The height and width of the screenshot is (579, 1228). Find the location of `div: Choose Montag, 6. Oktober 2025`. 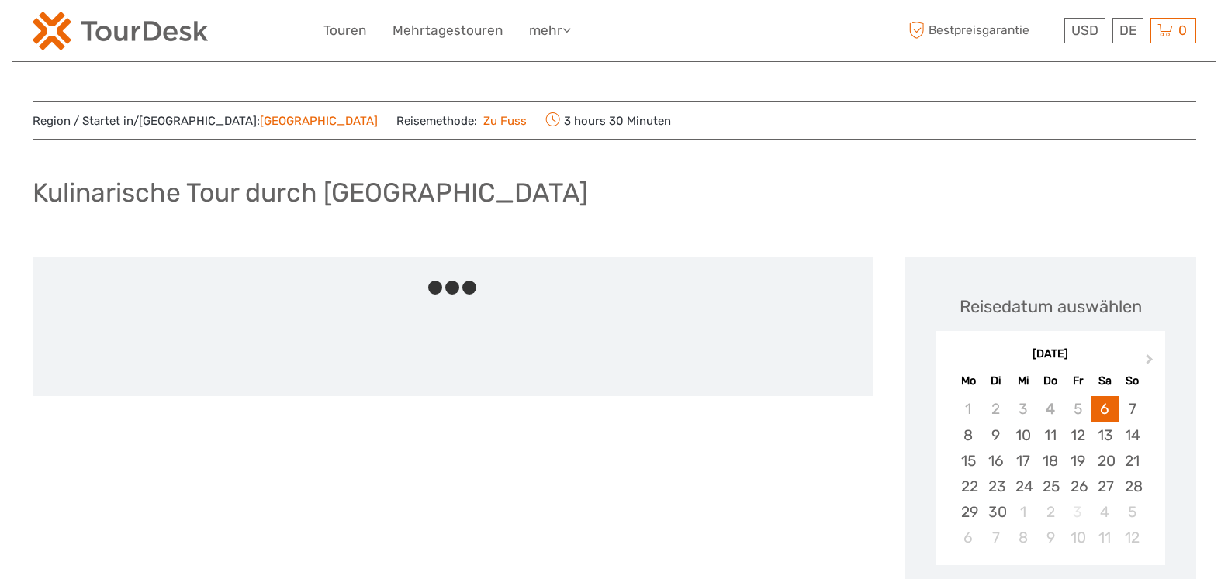

div: Choose Montag, 6. Oktober 2025 is located at coordinates (968, 537).